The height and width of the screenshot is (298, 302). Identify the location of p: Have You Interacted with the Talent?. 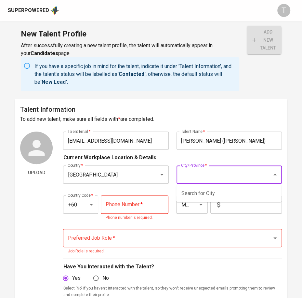
(172, 266).